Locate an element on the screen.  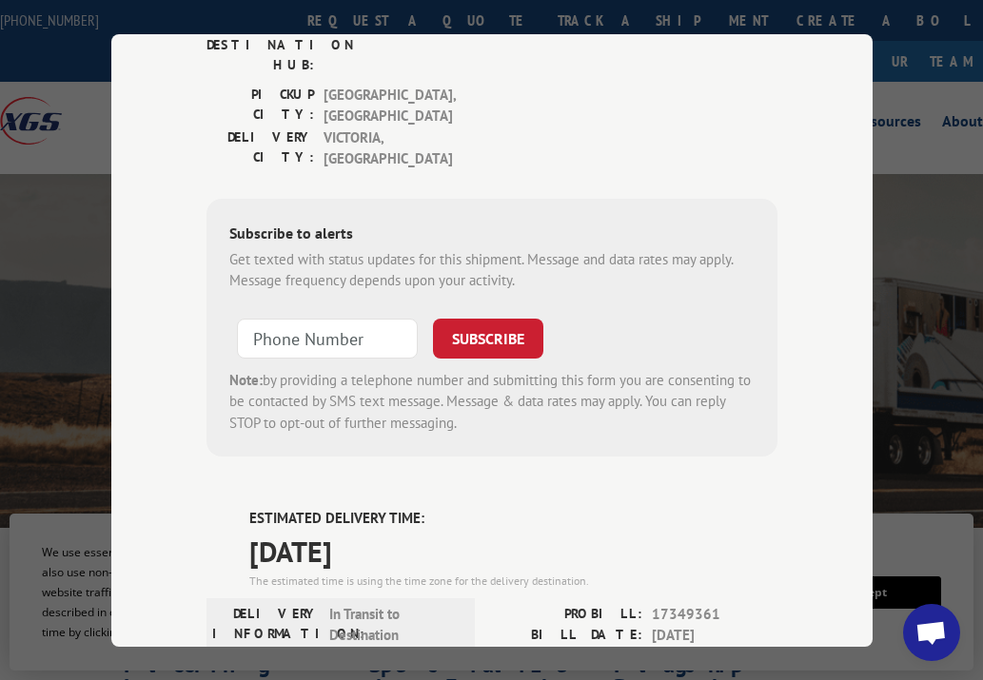
input: Phone Number is located at coordinates (327, 338).